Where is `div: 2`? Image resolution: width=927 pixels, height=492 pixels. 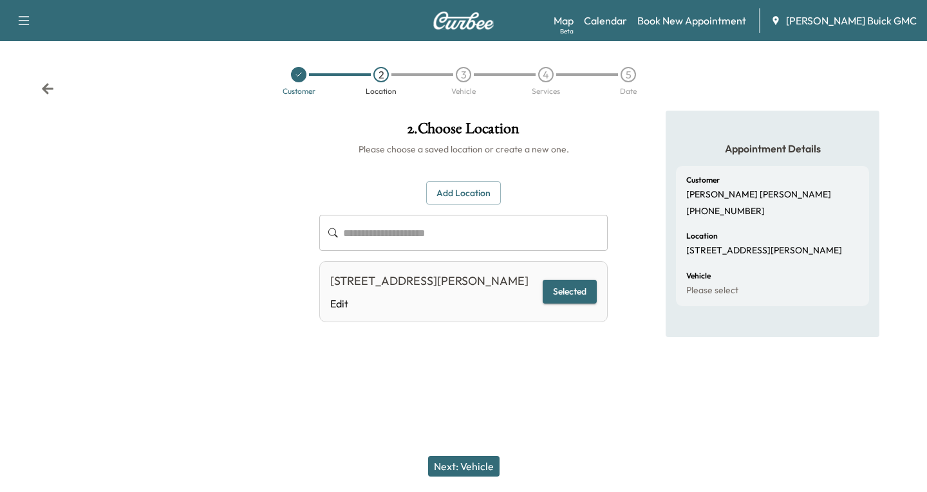 div: 2 is located at coordinates (381, 75).